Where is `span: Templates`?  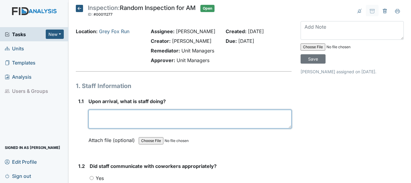
span: Templates is located at coordinates (20, 62).